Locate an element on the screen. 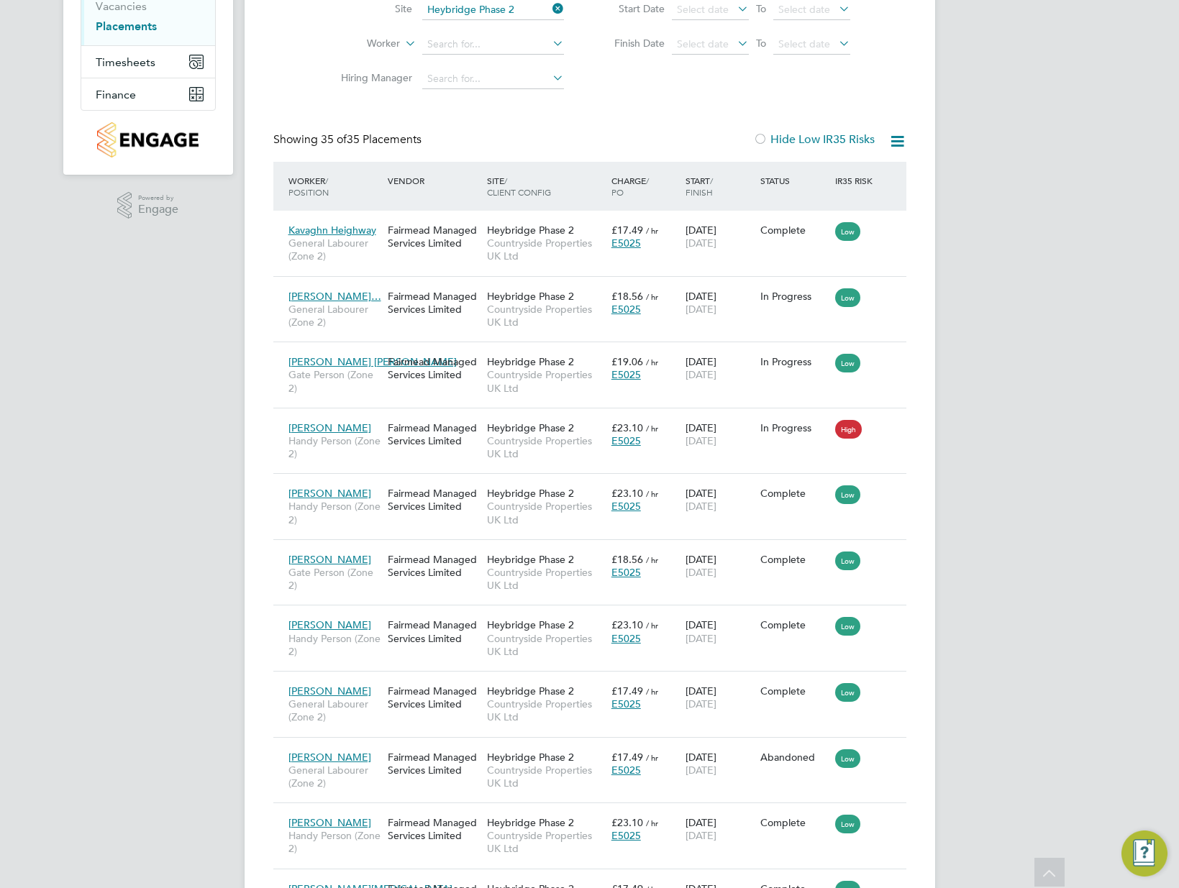 This screenshot has width=1179, height=888. div: In Progress is located at coordinates (794, 362).